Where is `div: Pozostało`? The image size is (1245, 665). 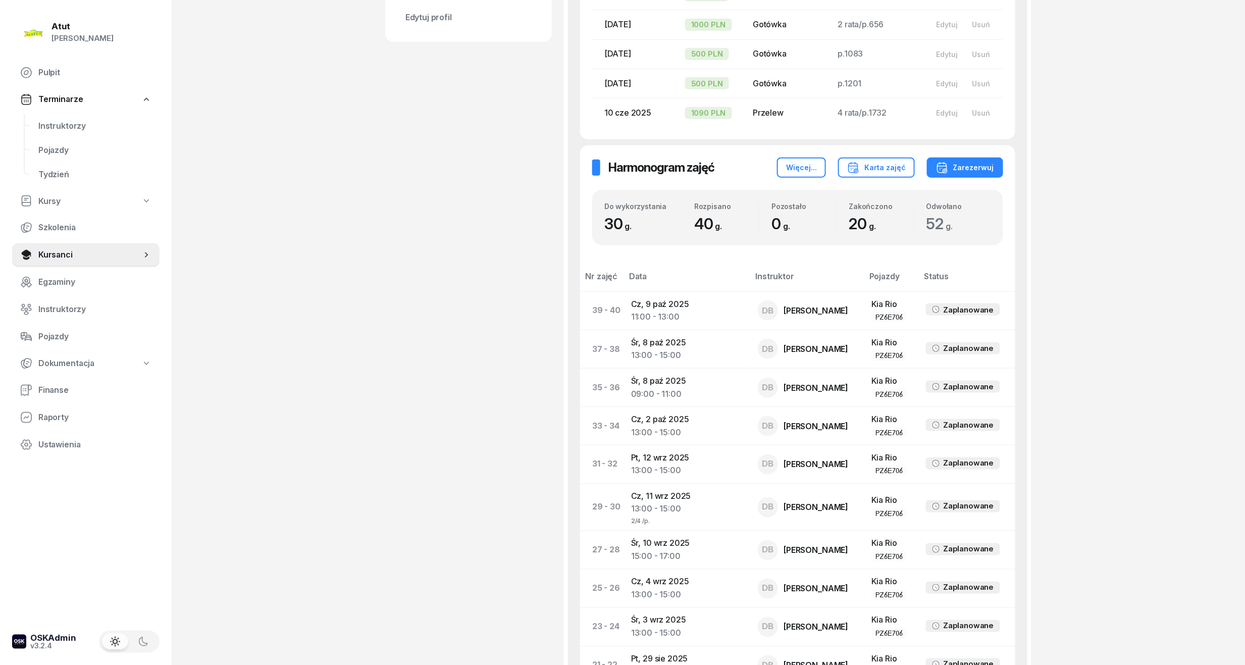 div: Pozostało is located at coordinates (803, 206).